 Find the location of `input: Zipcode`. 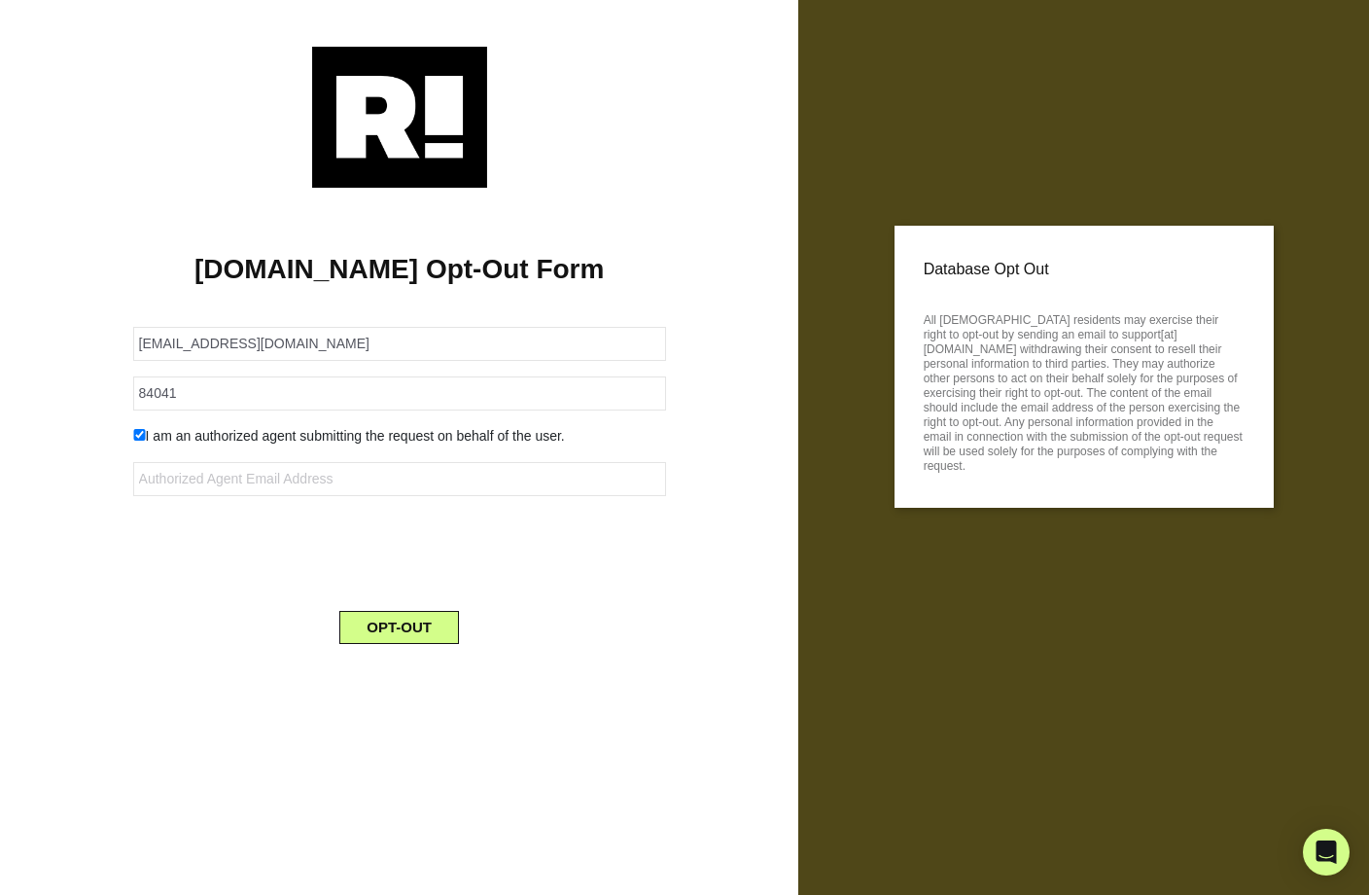

input: Zipcode is located at coordinates (400, 393).